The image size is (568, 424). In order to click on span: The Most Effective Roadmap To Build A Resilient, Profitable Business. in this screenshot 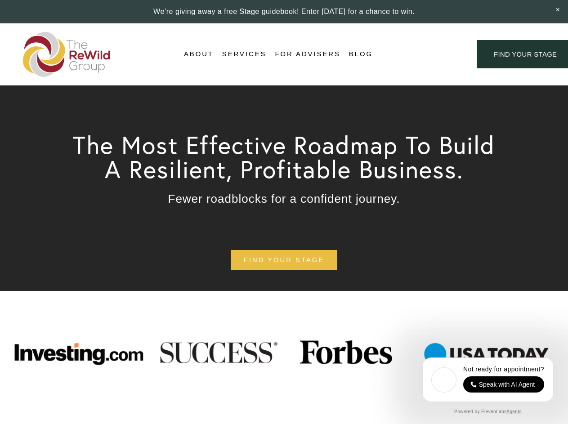, I will do `click(288, 157)`.